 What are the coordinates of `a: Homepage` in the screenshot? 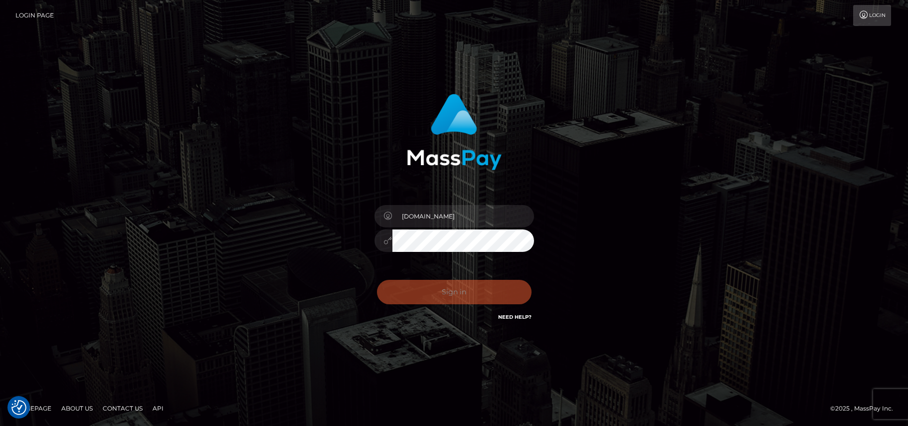 It's located at (33, 408).